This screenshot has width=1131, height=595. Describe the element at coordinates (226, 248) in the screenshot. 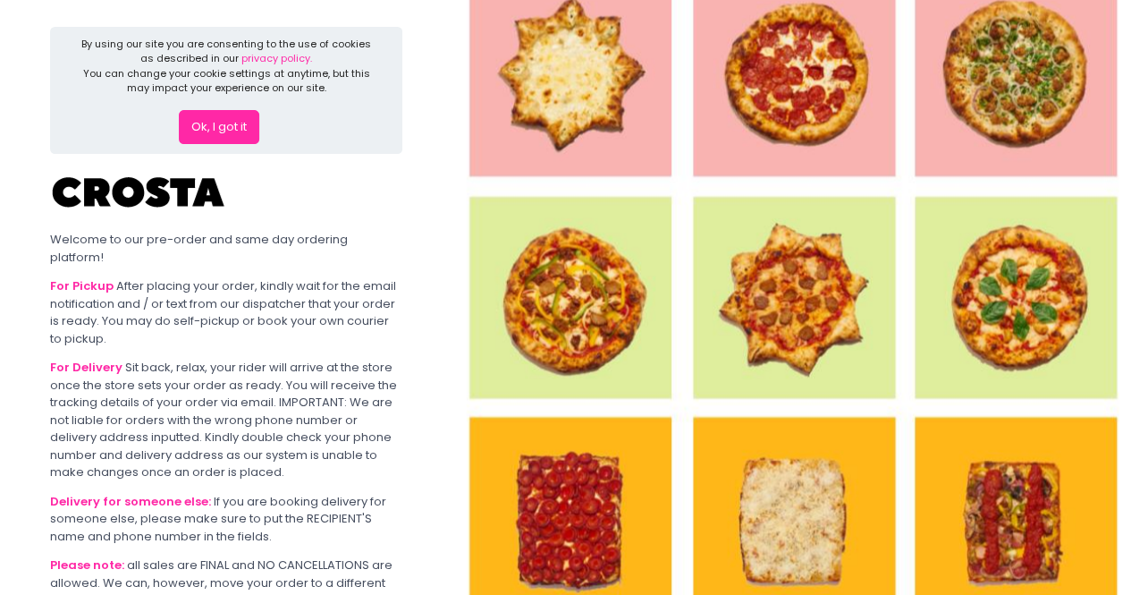

I see `div: Welcome to our pre-order and same day ordering platform!` at that location.